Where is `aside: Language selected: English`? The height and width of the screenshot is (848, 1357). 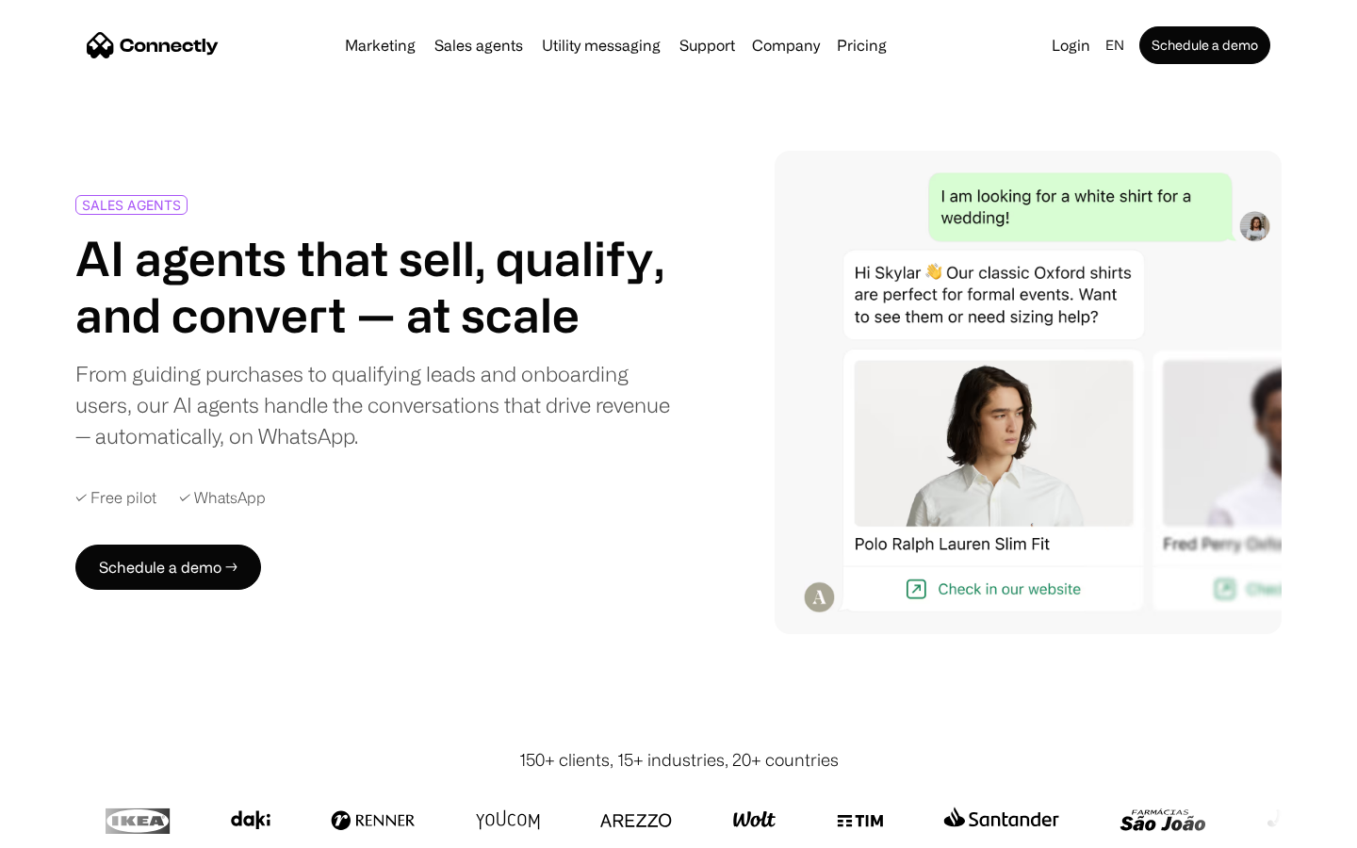 aside: Language selected: English is located at coordinates (66, 827).